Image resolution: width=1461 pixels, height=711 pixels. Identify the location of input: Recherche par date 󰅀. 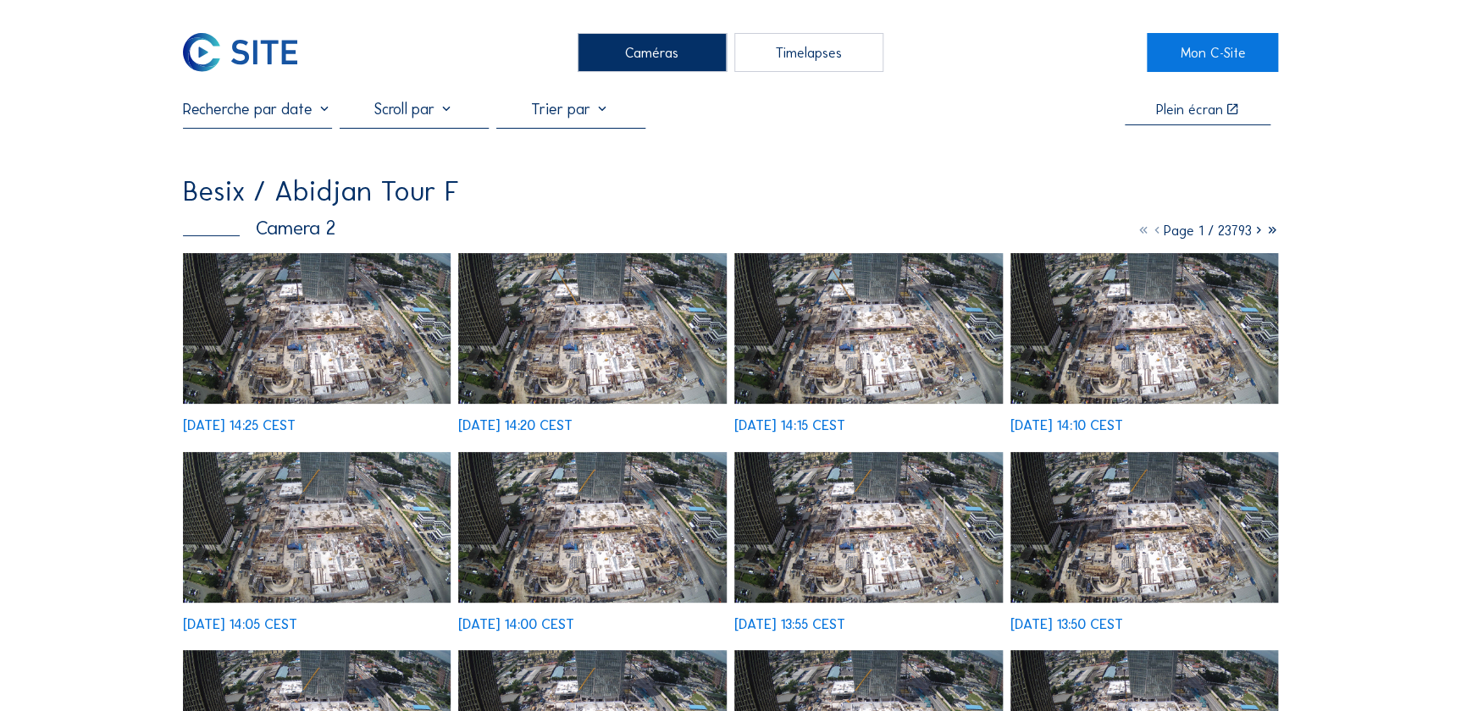
(257, 109).